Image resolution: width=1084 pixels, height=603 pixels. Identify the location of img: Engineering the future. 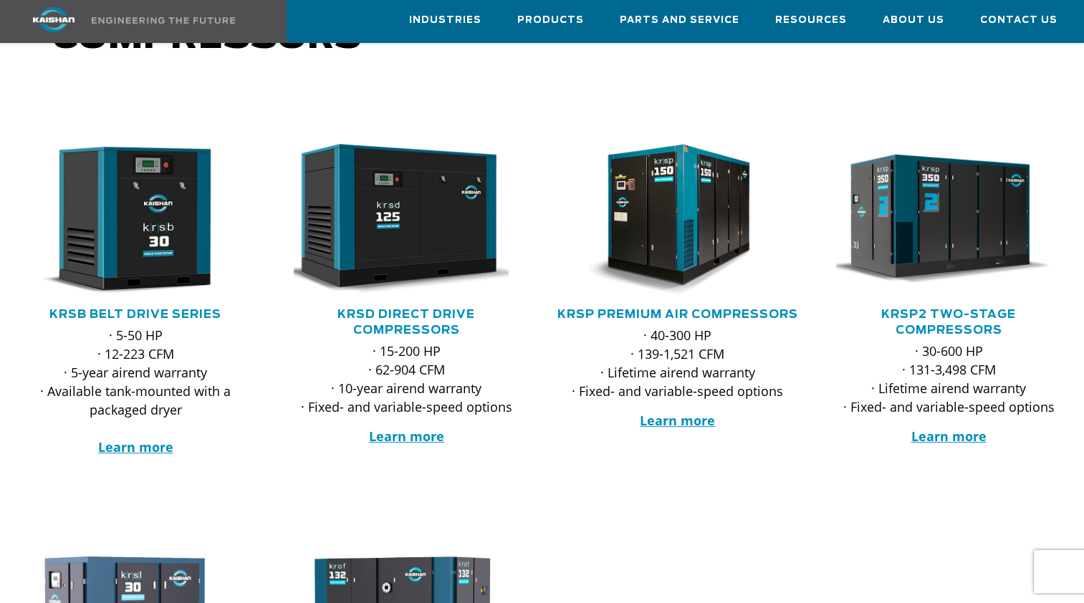
(163, 20).